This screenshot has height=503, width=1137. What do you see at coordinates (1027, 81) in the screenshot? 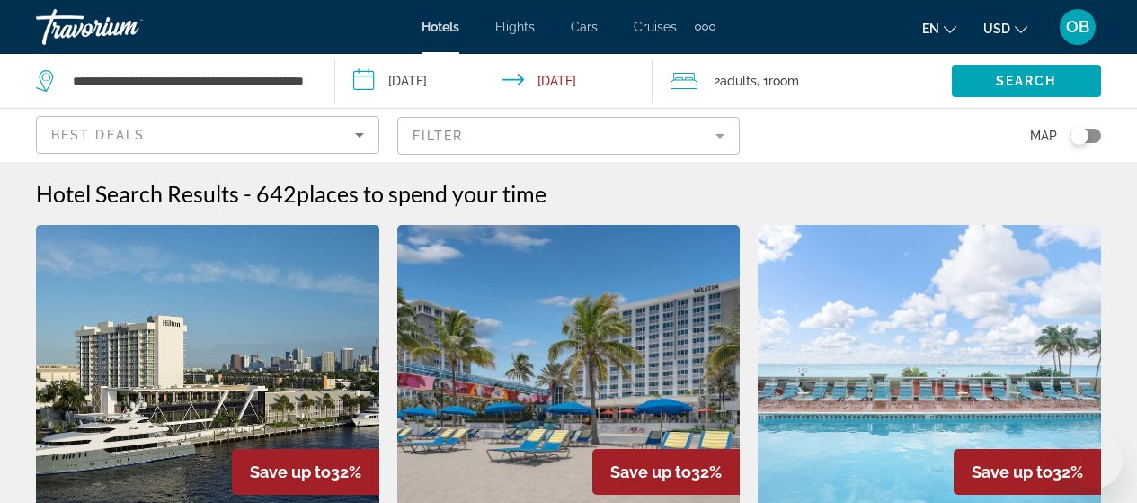
I see `span: Search` at bounding box center [1027, 81].